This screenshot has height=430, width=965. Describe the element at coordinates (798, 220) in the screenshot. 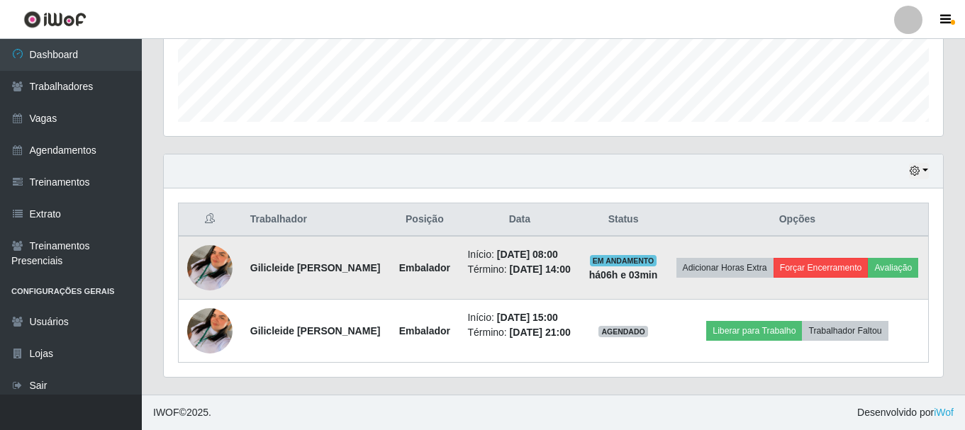

I see `th: Opções` at that location.